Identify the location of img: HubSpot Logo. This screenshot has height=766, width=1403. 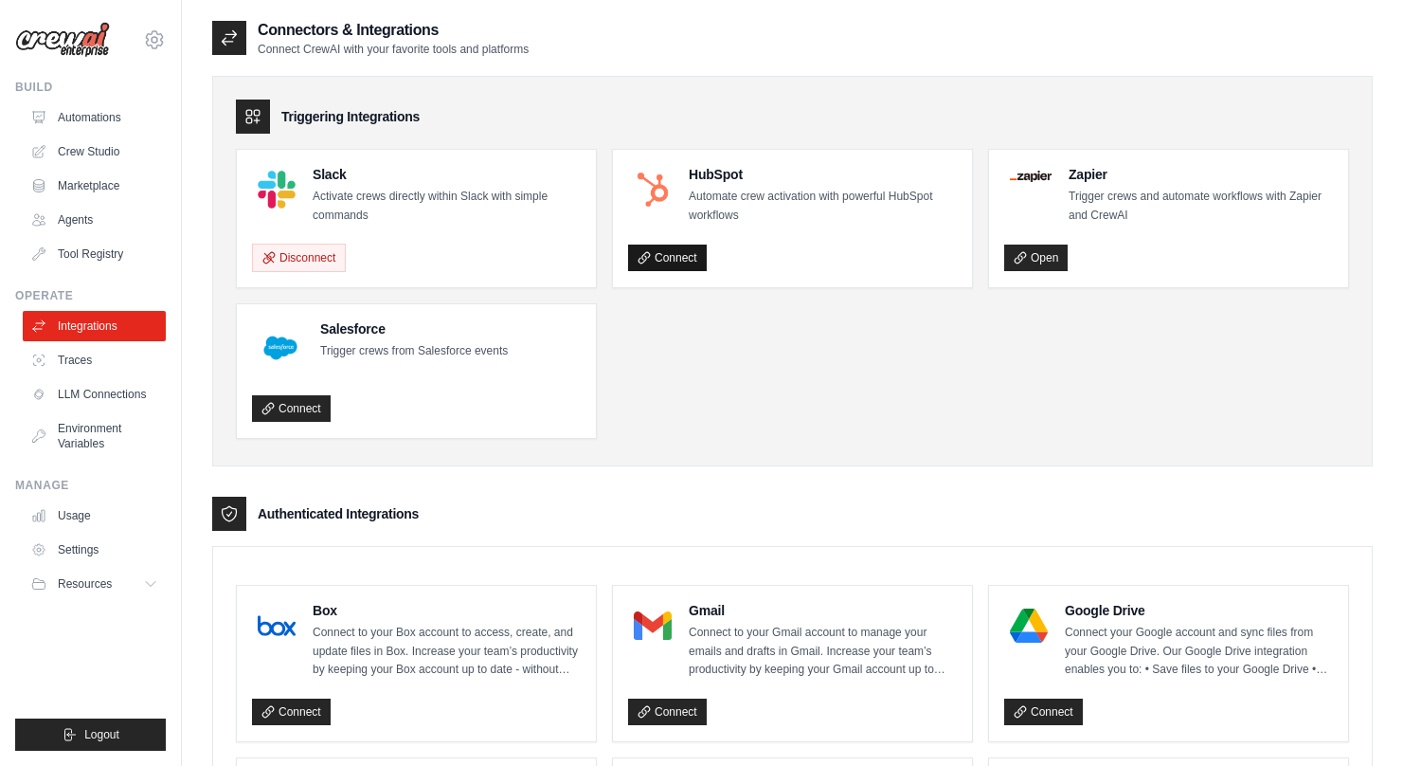
(653, 190).